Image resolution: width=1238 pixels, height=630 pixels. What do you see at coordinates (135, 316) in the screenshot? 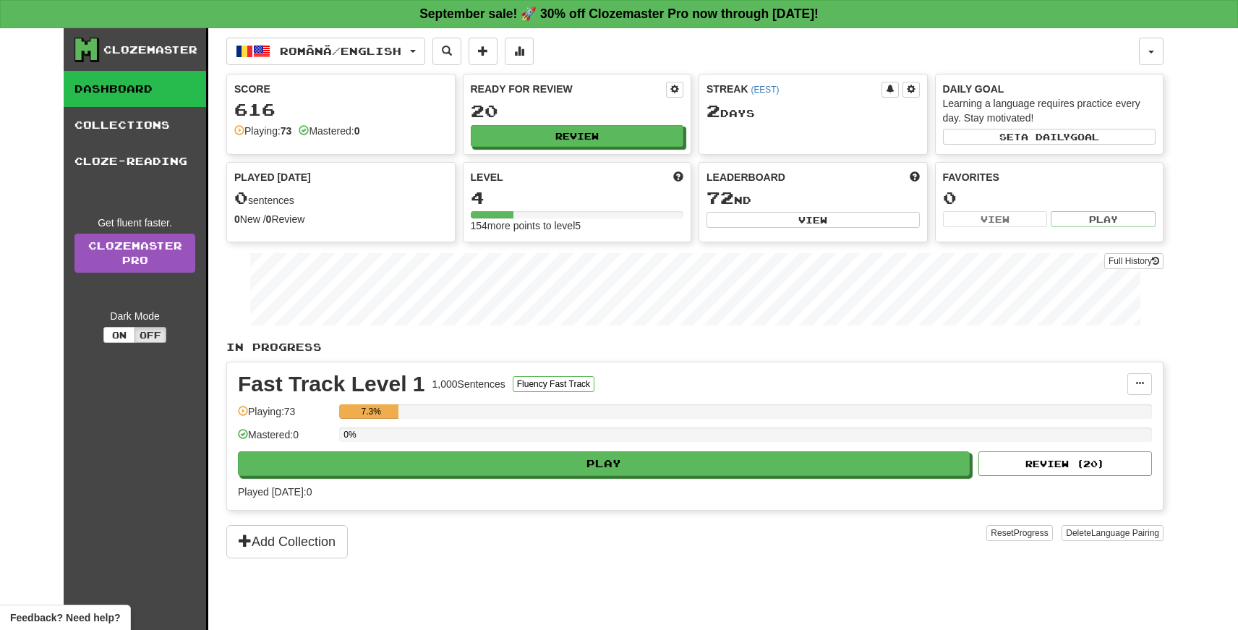
I see `div: Dark Mode` at bounding box center [135, 316].